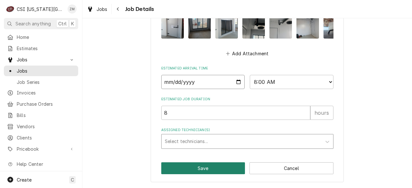 The width and height of the screenshot is (412, 188). Describe the element at coordinates (41, 138) in the screenshot. I see `a: Clients` at that location.